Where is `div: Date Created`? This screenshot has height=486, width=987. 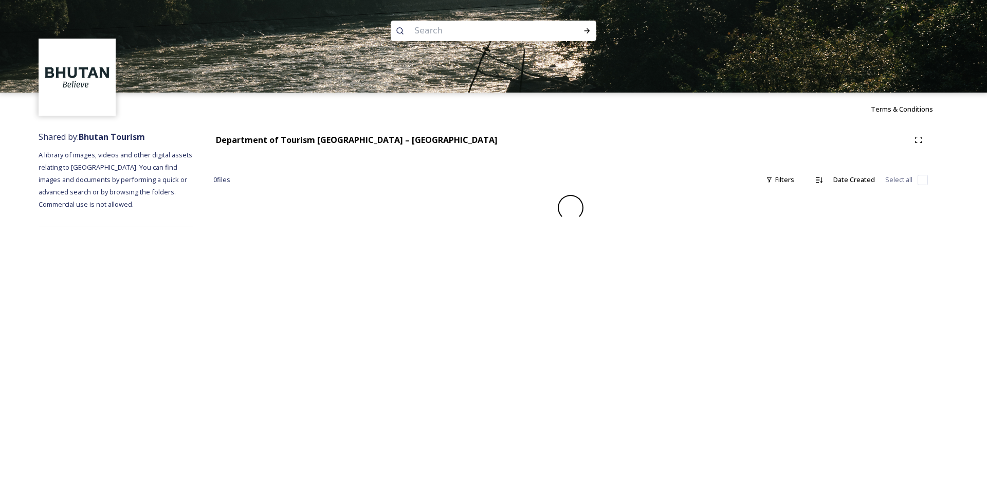
div: Date Created is located at coordinates (854, 179).